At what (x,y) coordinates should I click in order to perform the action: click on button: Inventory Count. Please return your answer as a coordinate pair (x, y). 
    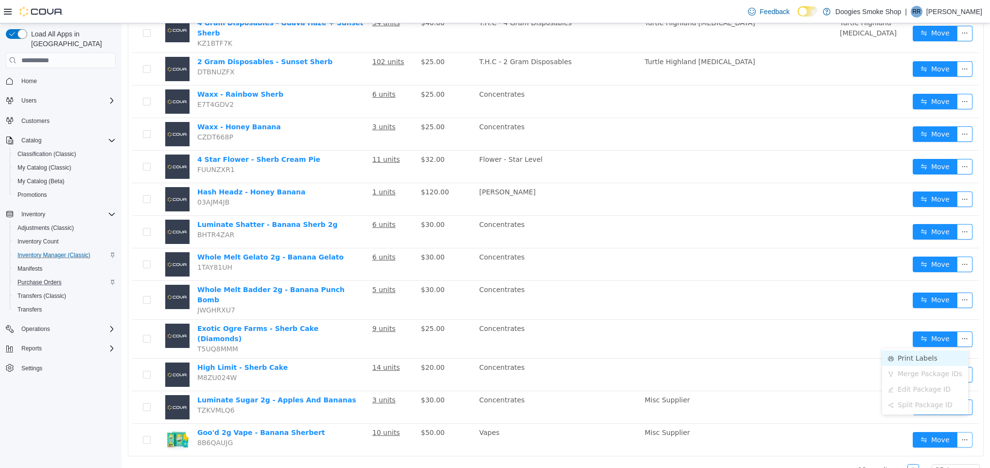
    Looking at the image, I should click on (65, 242).